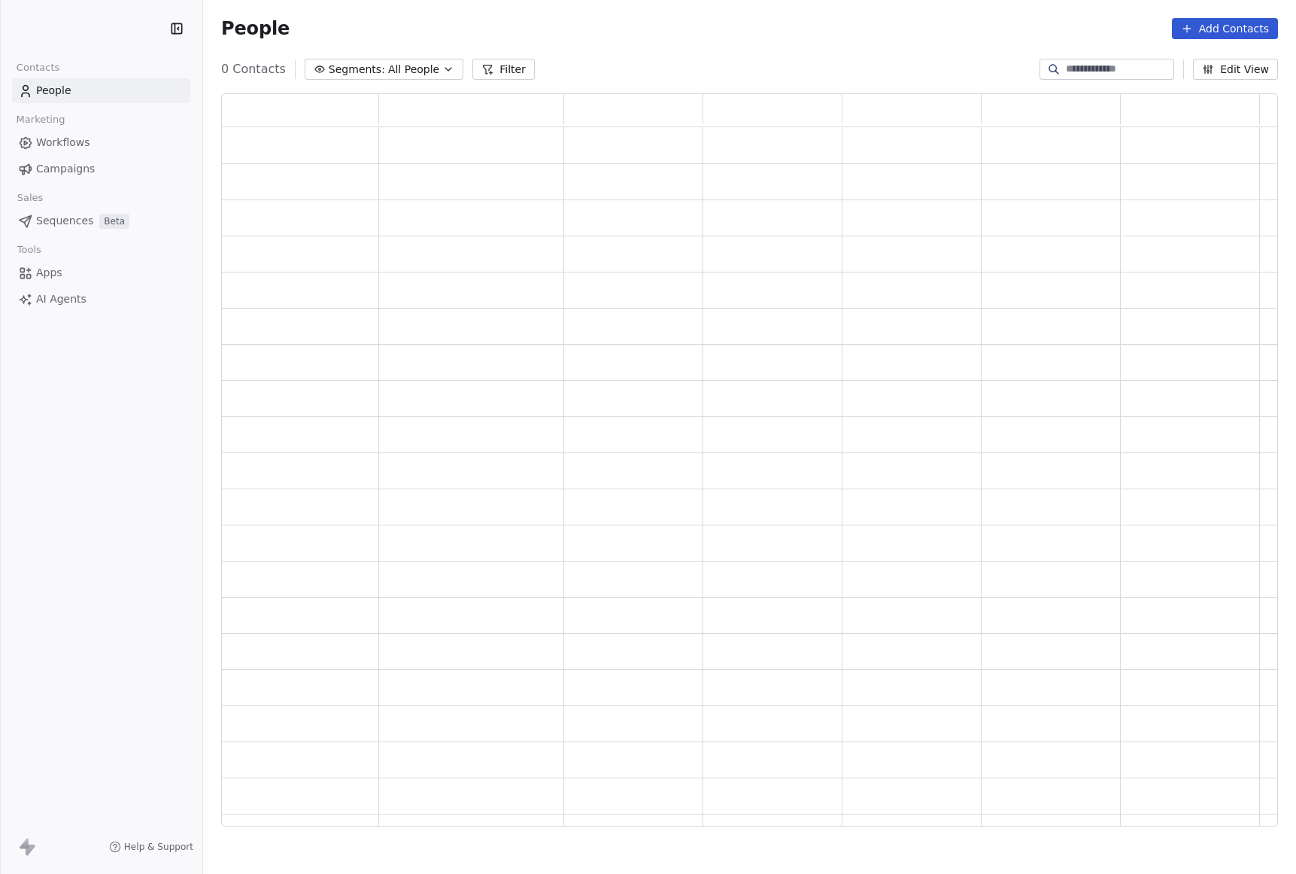  I want to click on a: People, so click(101, 90).